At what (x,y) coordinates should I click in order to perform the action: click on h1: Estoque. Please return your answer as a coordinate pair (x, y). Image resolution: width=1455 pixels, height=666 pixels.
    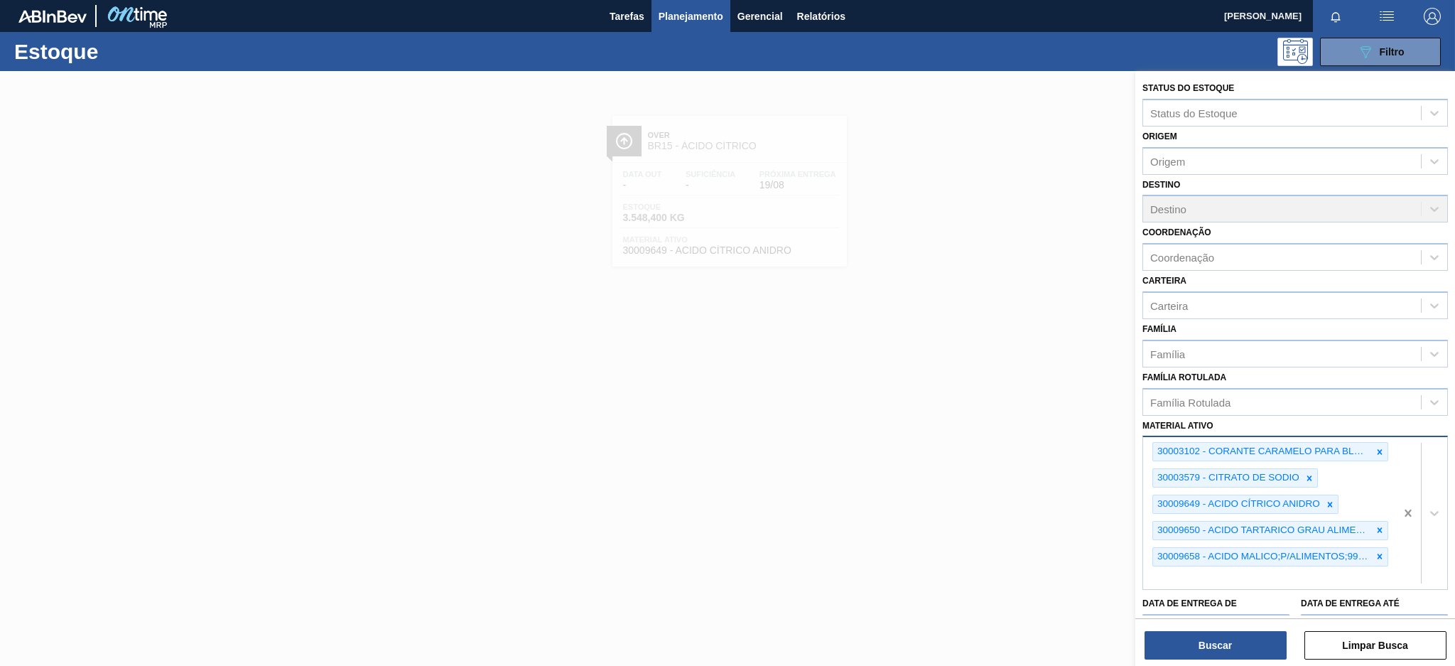
    Looking at the image, I should click on (121, 51).